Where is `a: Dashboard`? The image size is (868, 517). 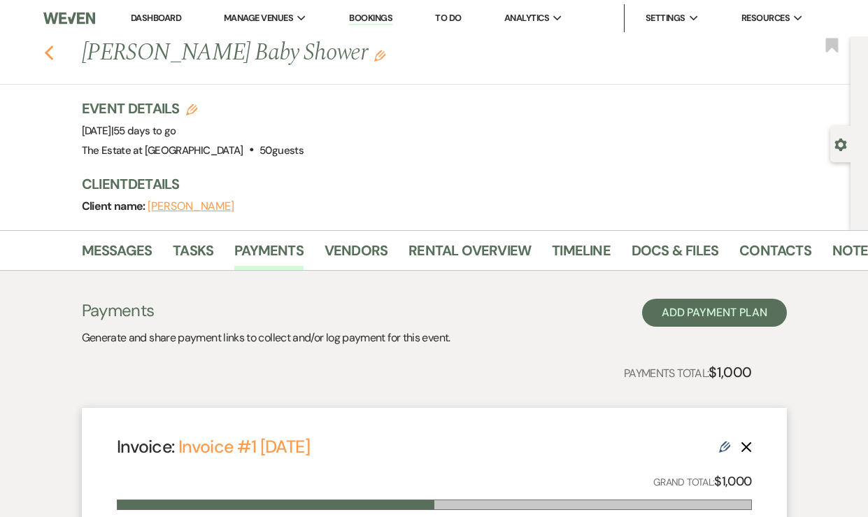 a: Dashboard is located at coordinates (156, 17).